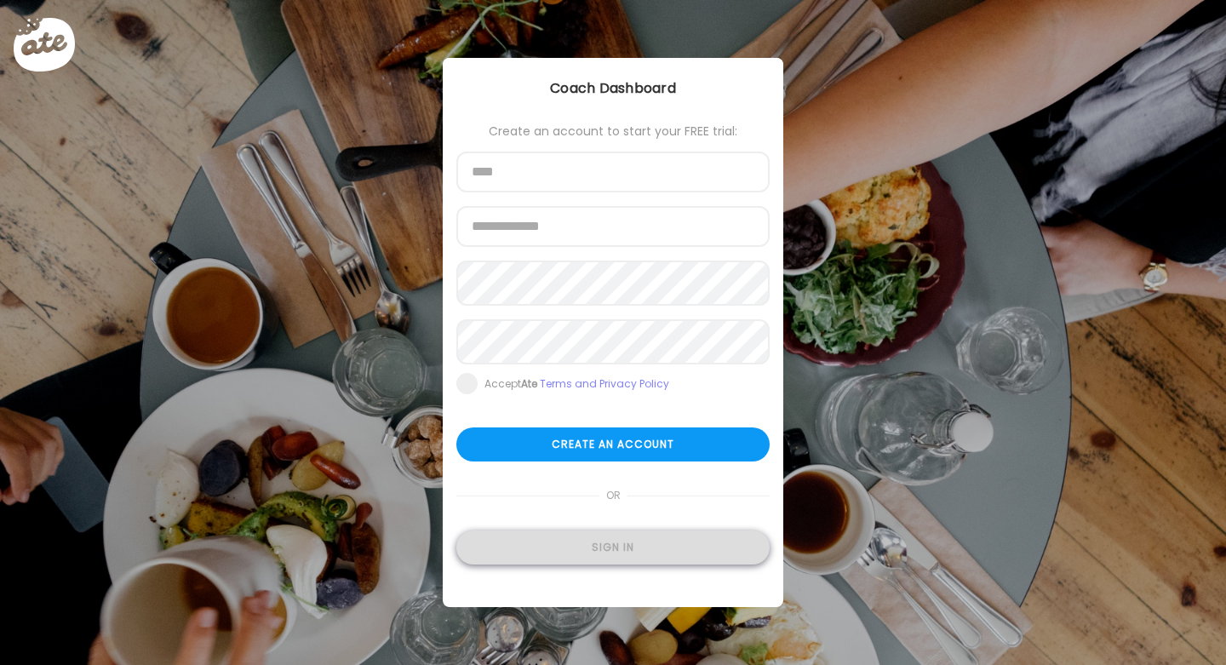  What do you see at coordinates (613, 89) in the screenshot?
I see `div: Coach Dashboard` at bounding box center [613, 89].